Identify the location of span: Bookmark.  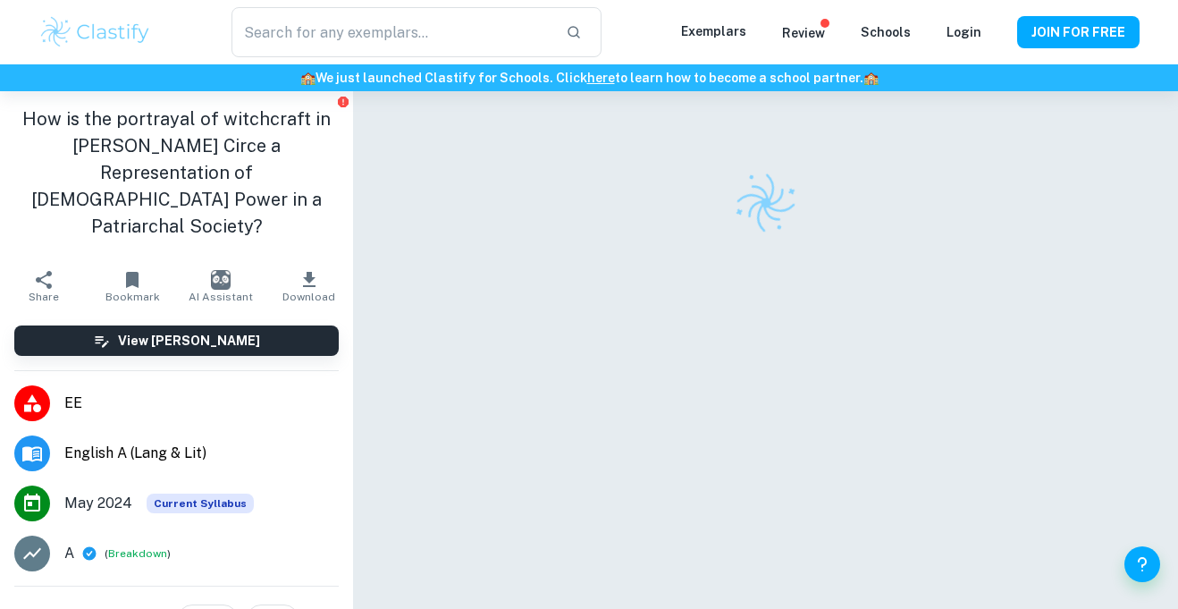
(132, 297).